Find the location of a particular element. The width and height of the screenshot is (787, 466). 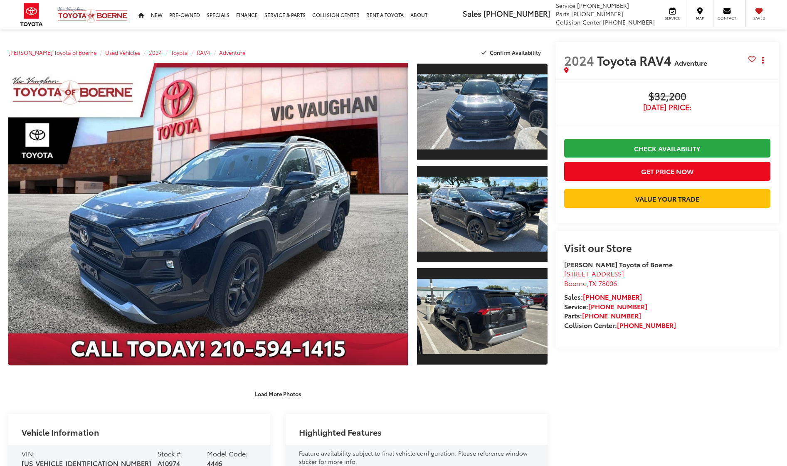

h2: Vehicle Information is located at coordinates (60, 432).